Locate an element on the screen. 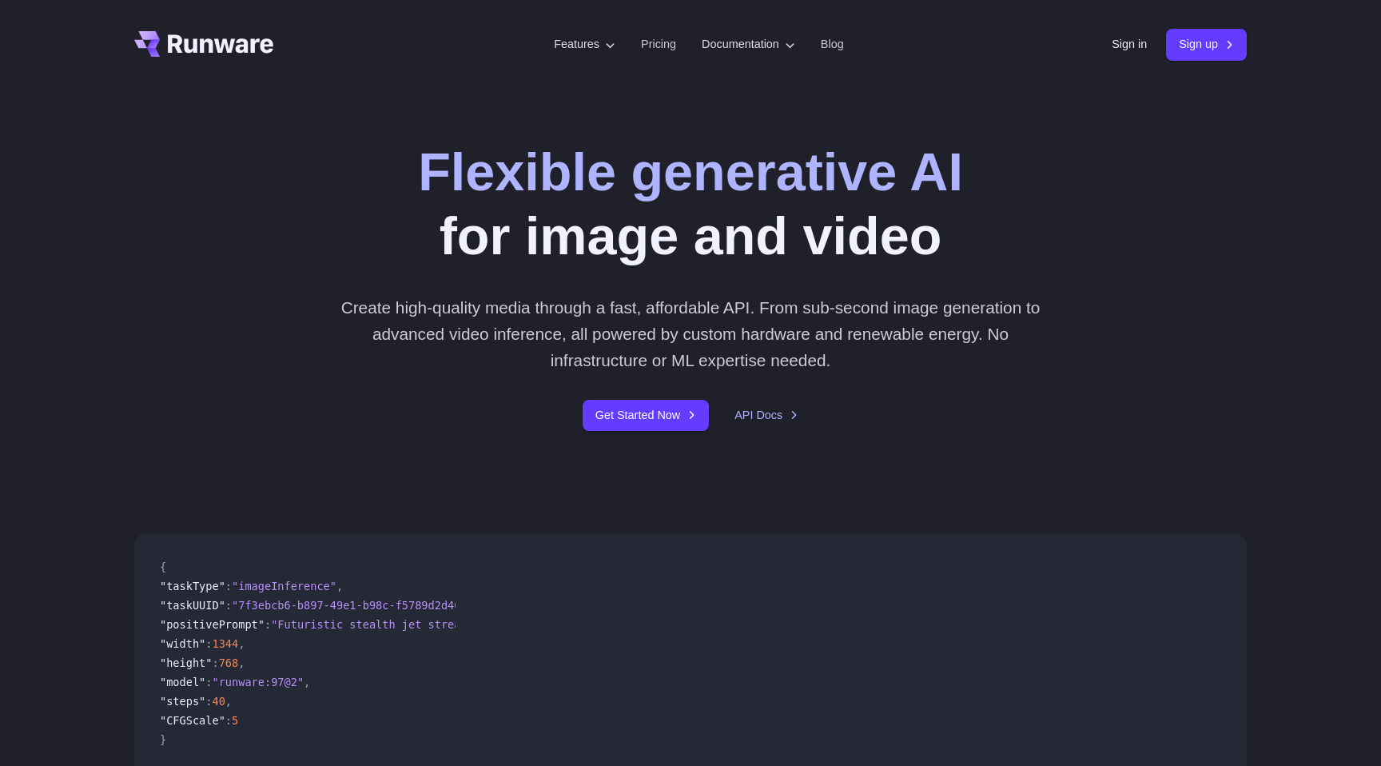 This screenshot has height=766, width=1381. span: "height" is located at coordinates (185, 663).